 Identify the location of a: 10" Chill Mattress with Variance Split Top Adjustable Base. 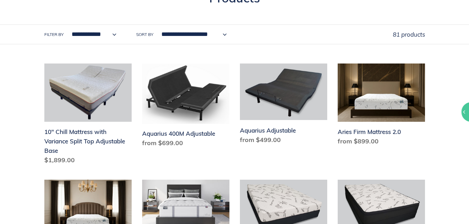
(88, 116).